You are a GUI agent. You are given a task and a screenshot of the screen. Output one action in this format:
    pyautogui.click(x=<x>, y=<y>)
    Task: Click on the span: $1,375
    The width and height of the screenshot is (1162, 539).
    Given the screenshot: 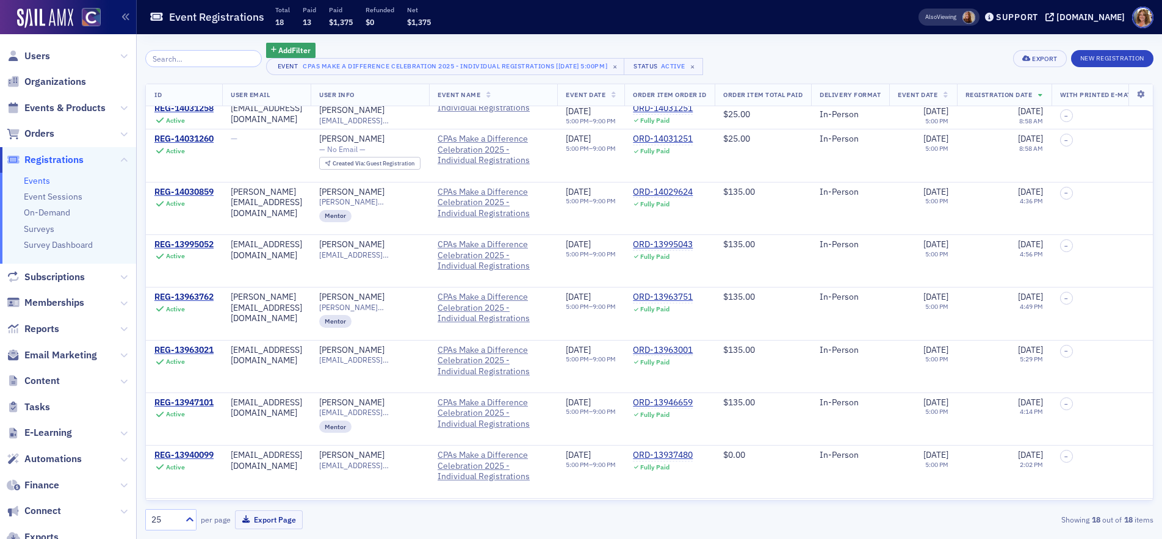 What is the action you would take?
    pyautogui.click(x=419, y=22)
    